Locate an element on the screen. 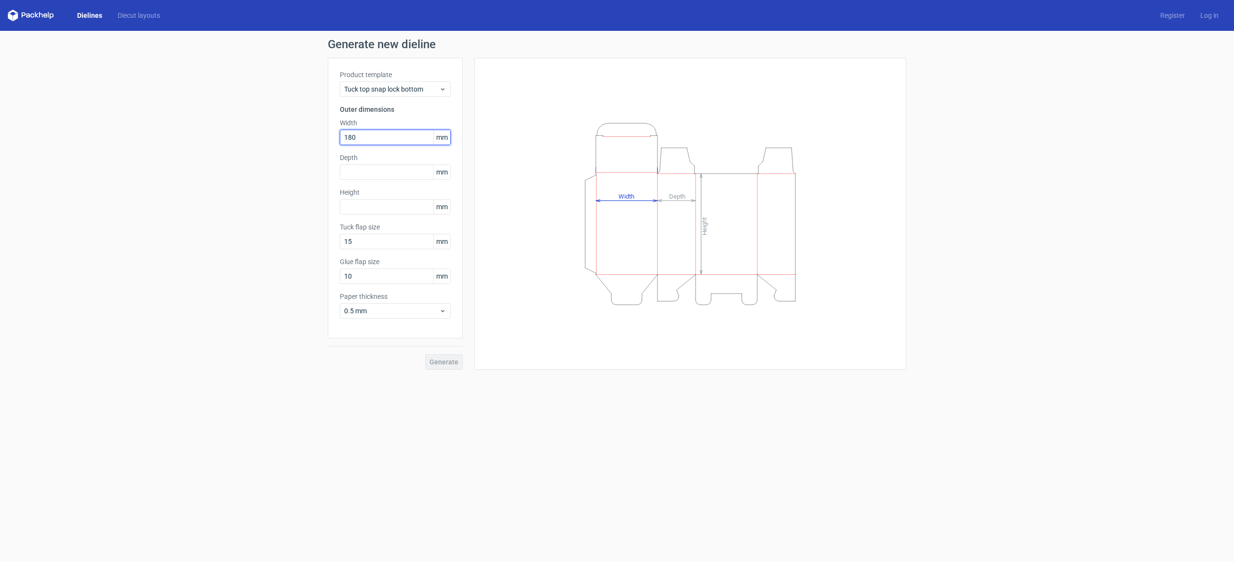 The height and width of the screenshot is (562, 1234). span: 0.5 mm is located at coordinates (391, 311).